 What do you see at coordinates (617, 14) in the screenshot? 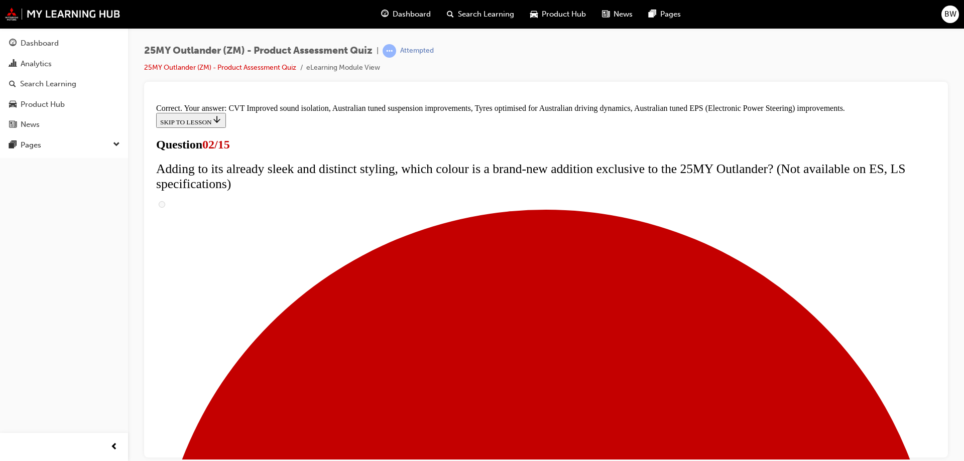
I see `a: news-iconNews` at bounding box center [617, 14].